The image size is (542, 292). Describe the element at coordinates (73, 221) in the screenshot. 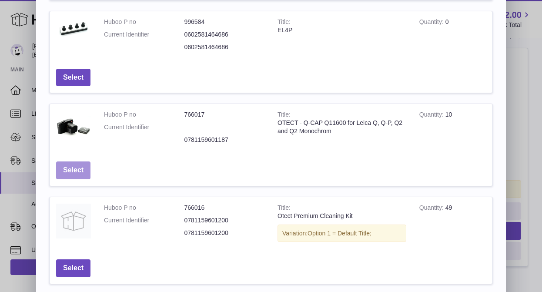

I see `img: Otect Premium Cleaning Kit` at that location.